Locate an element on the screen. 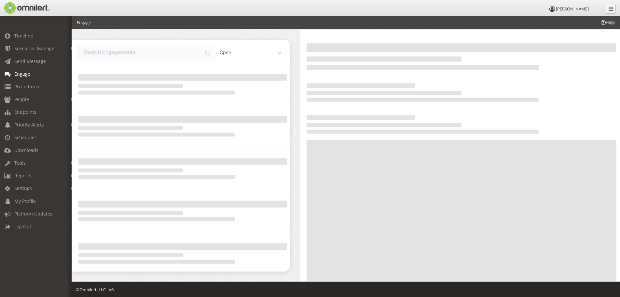 Image resolution: width=620 pixels, height=297 pixels. input: input is located at coordinates (147, 53).